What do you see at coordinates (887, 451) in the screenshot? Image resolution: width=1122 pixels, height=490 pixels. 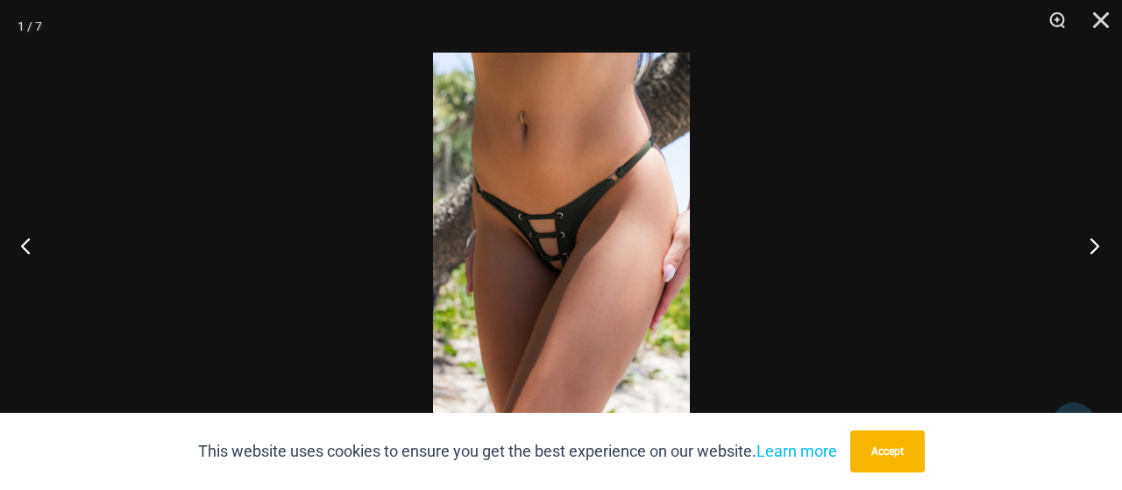 I see `button: Accept` at bounding box center [887, 451].